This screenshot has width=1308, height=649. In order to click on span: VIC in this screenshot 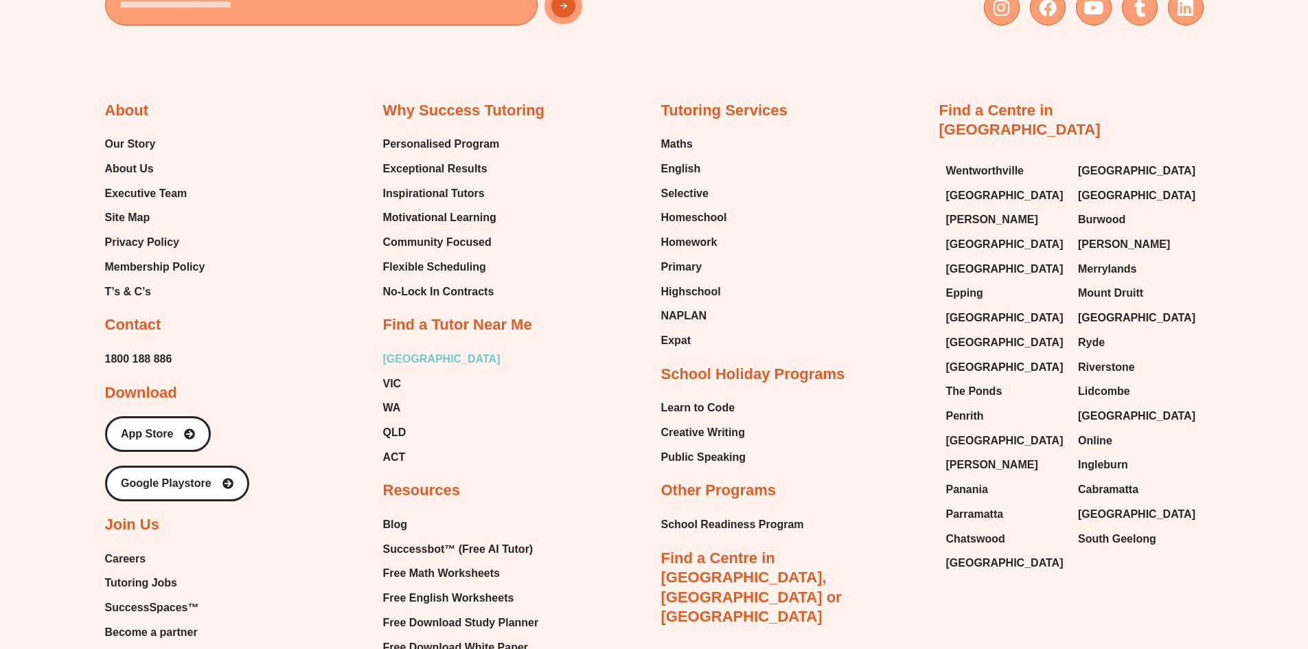, I will do `click(392, 384)`.